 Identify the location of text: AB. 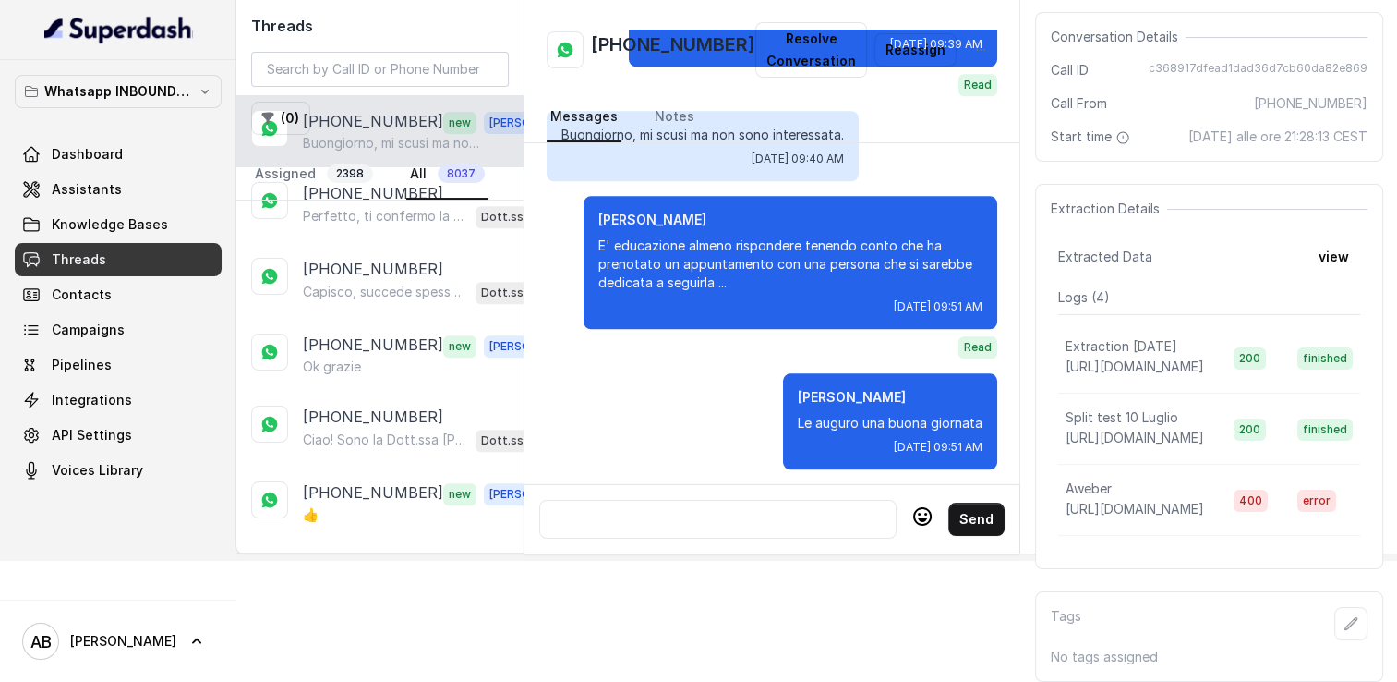
(41, 641).